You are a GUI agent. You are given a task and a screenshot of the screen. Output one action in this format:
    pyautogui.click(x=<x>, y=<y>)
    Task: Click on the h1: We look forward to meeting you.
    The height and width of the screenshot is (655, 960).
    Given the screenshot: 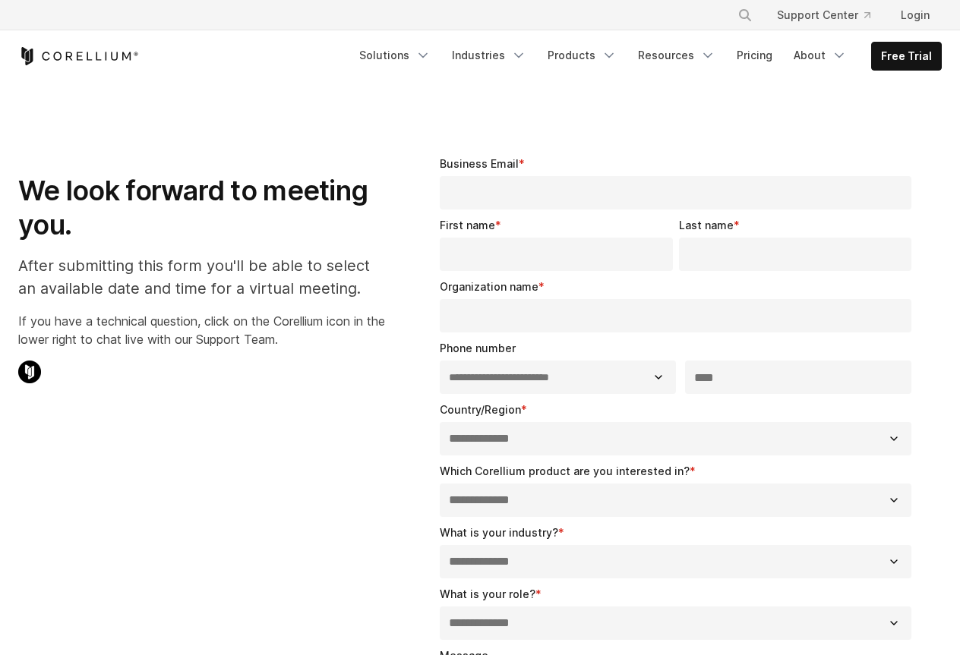 What is the action you would take?
    pyautogui.click(x=201, y=208)
    